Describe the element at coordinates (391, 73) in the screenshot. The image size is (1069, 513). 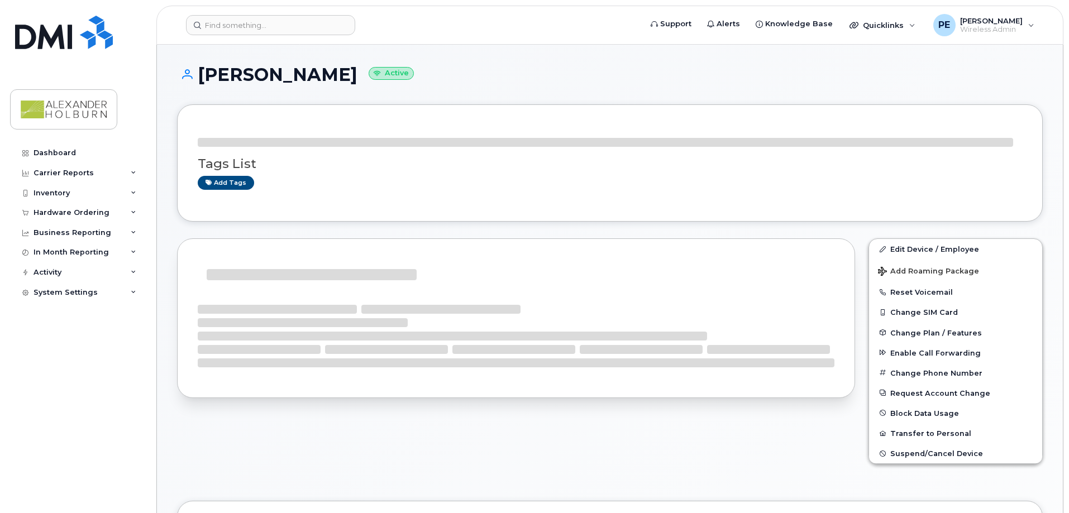
I see `small: Active` at that location.